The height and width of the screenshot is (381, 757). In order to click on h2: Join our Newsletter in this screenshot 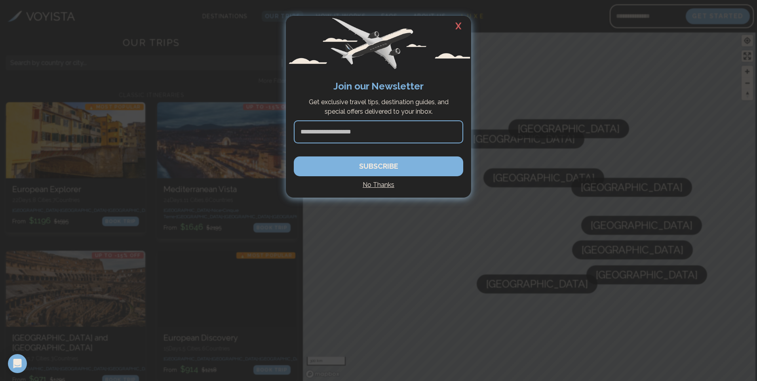, I will do `click(378, 86)`.